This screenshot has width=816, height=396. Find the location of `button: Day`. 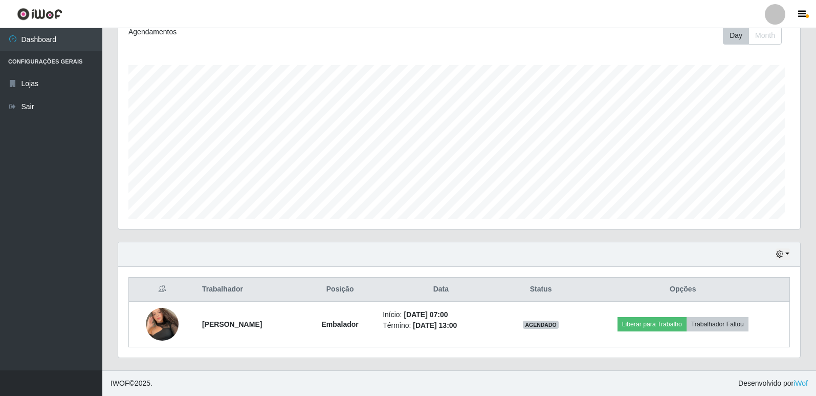

button: Day is located at coordinates (736, 35).